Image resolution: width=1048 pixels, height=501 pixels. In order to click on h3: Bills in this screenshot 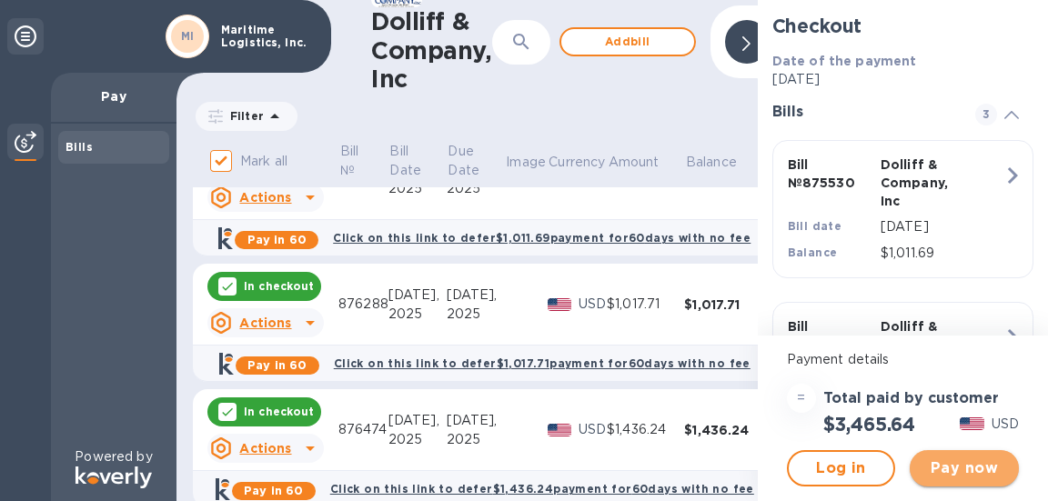, I will do `click(862, 112)`.